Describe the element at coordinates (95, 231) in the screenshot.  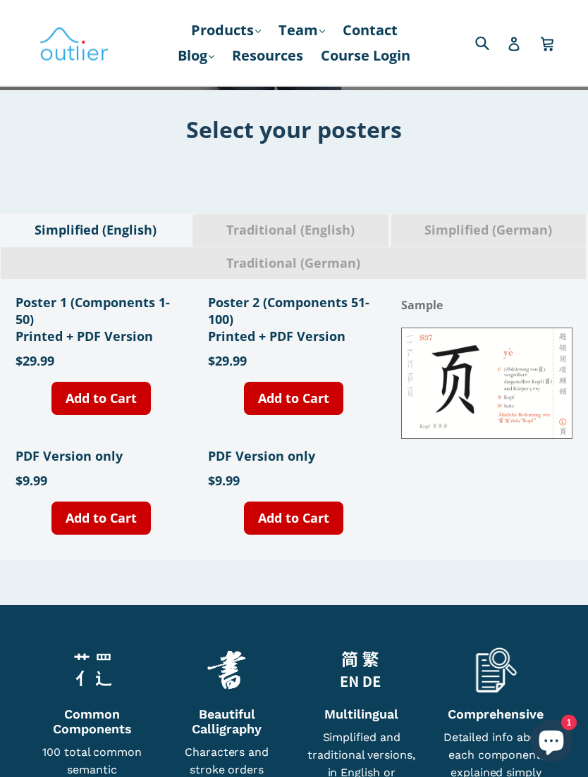
I see `span: Simplified (English)` at that location.